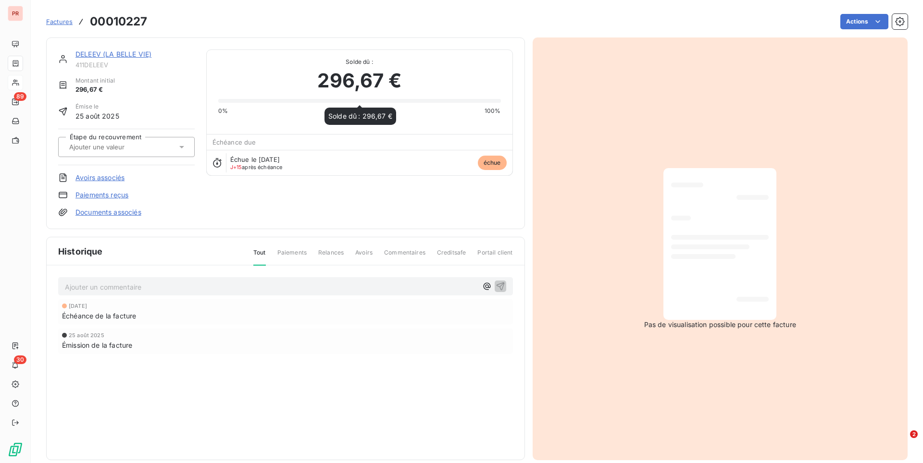 The height and width of the screenshot is (463, 923). I want to click on a: Documents associés, so click(108, 212).